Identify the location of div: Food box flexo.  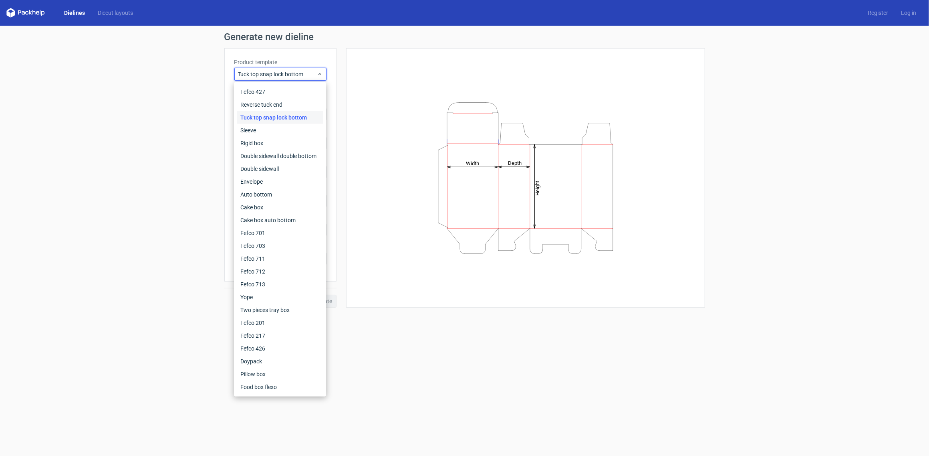
(280, 387).